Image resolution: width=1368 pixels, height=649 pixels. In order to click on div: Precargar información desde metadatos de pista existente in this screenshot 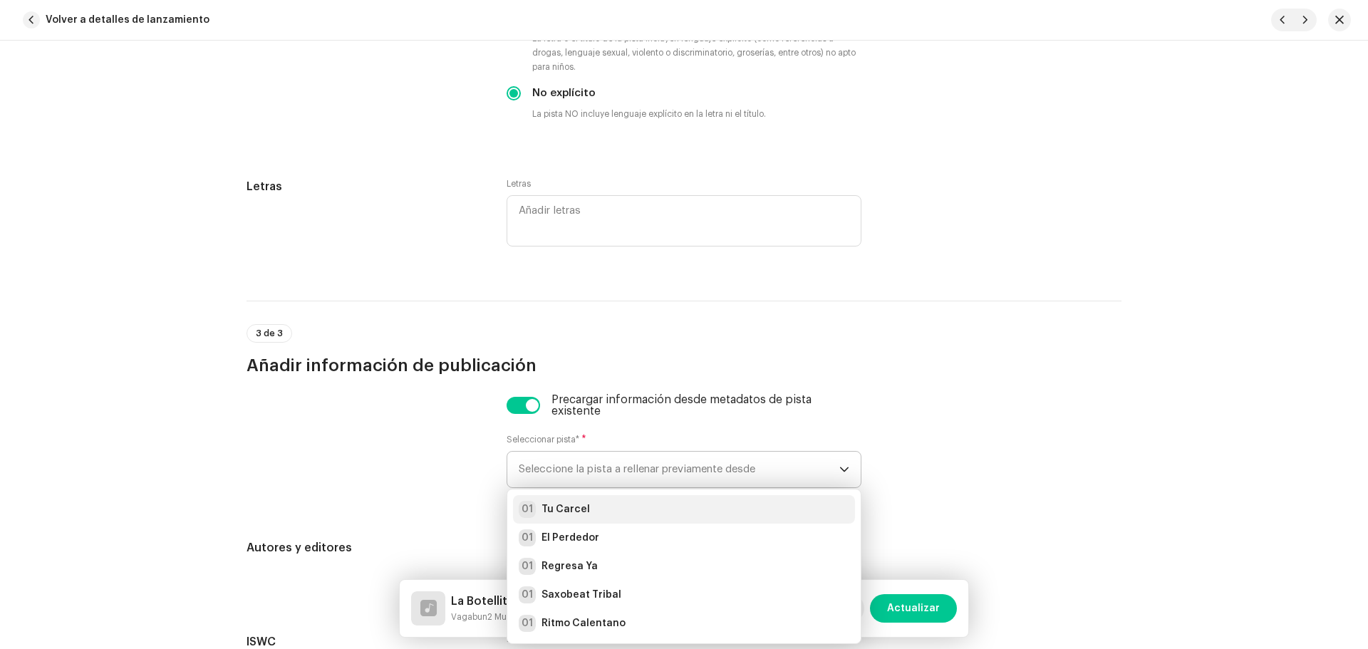, I will do `click(706, 406)`.